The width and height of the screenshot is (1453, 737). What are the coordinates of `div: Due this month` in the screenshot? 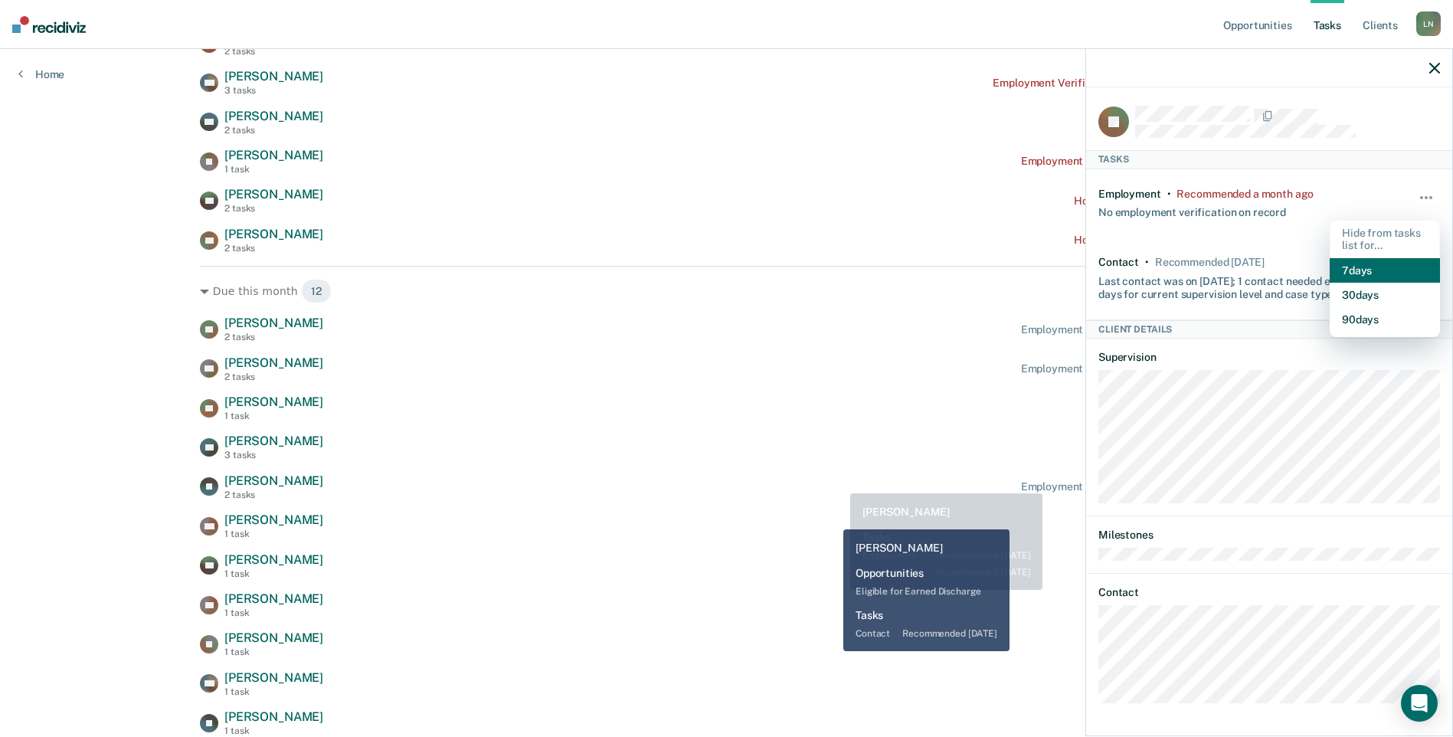 It's located at (726, 291).